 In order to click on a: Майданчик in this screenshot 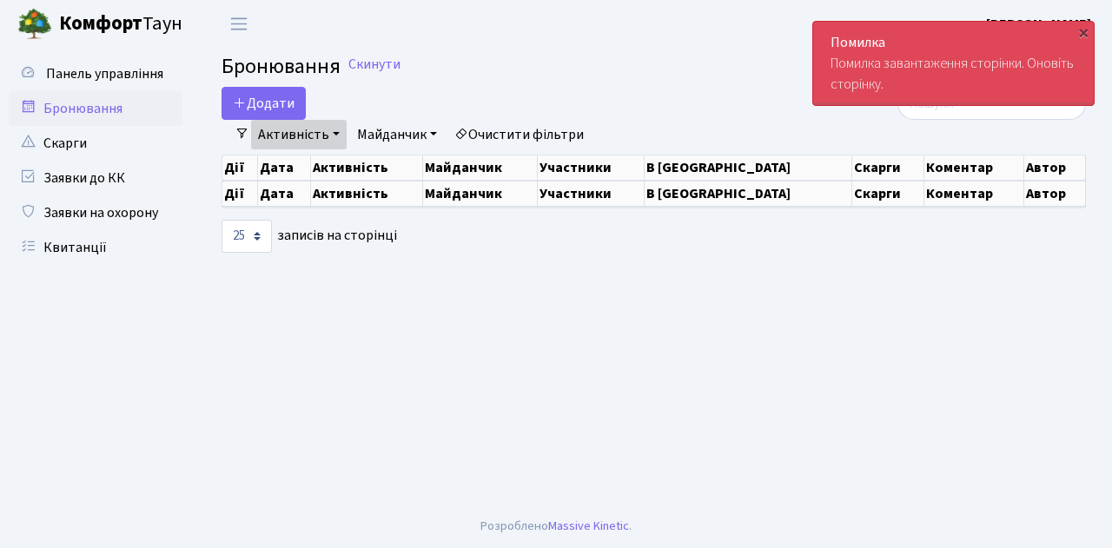, I will do `click(397, 135)`.